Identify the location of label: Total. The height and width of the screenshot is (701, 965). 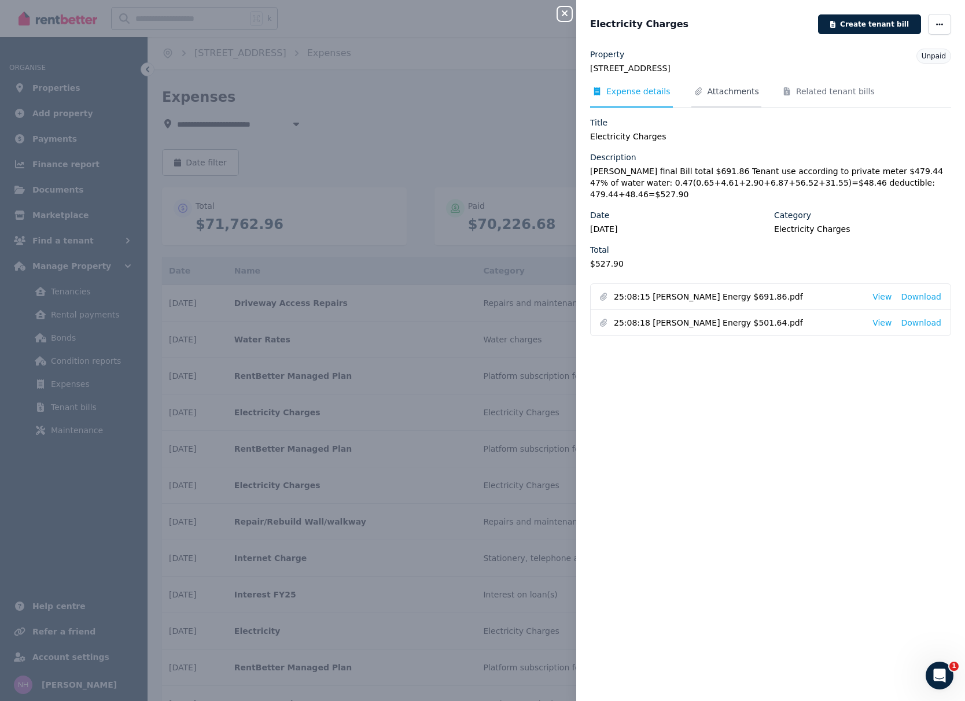
(599, 250).